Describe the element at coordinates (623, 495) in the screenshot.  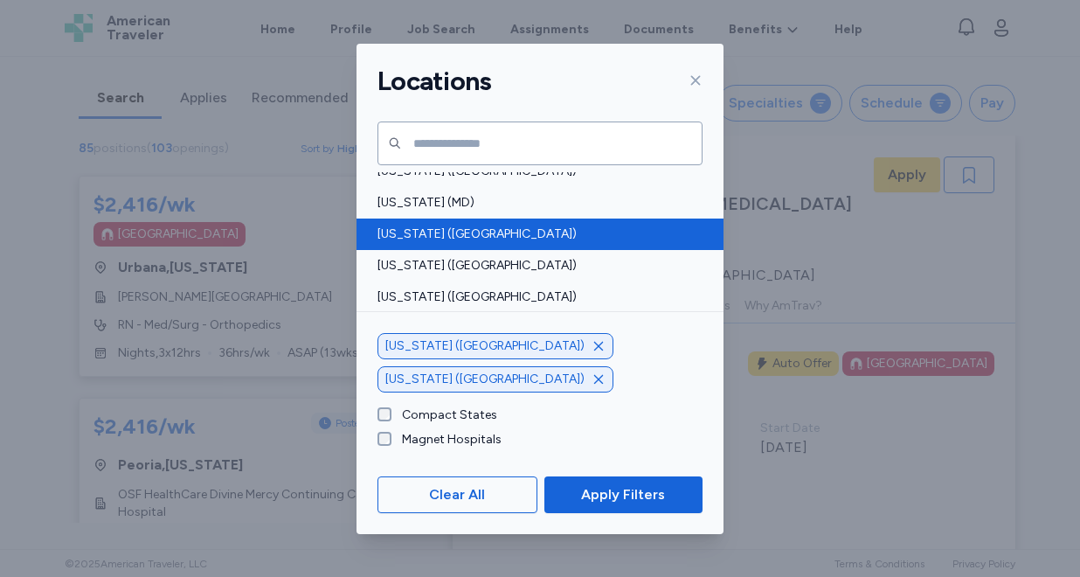
I see `button: Apply Filters` at that location.